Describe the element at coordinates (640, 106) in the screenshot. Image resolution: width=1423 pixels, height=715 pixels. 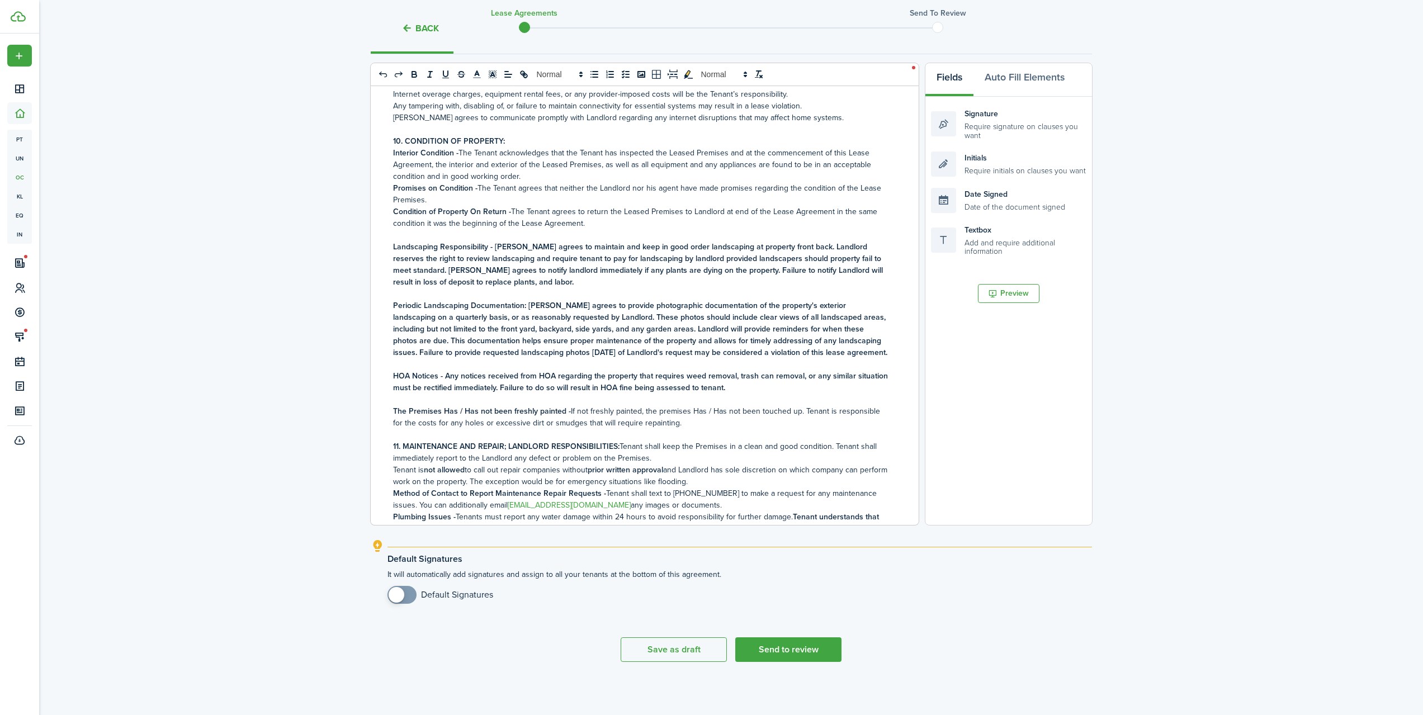
I see `p: Any tampering with, disabling of, or failure to maintain connectivity for essential systems may r...` at that location.